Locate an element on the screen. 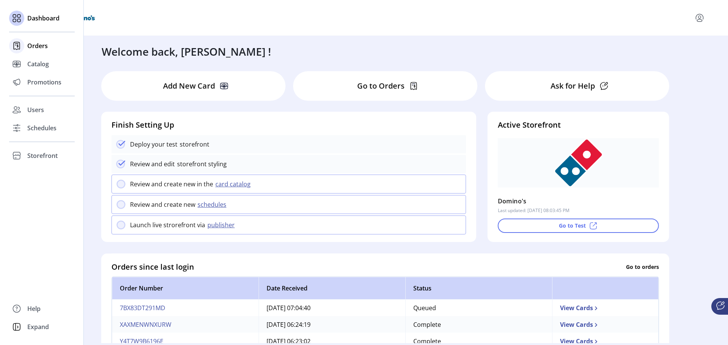  span: Storefront is located at coordinates (42, 156).